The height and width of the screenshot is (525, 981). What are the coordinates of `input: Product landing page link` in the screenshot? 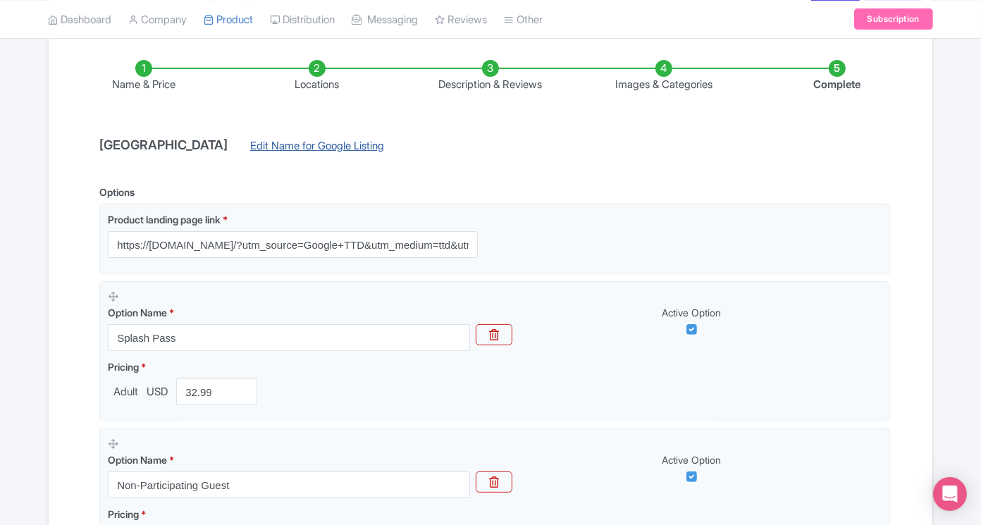 It's located at (292, 244).